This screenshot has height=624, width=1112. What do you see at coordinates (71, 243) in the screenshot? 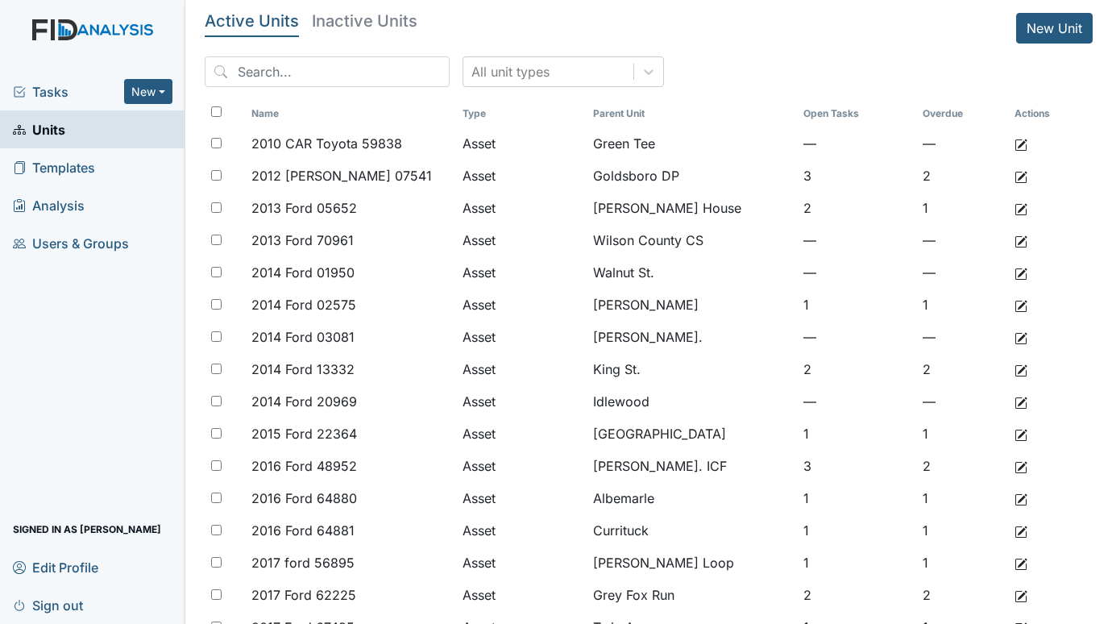
I see `span: Users & Groups` at bounding box center [71, 243].